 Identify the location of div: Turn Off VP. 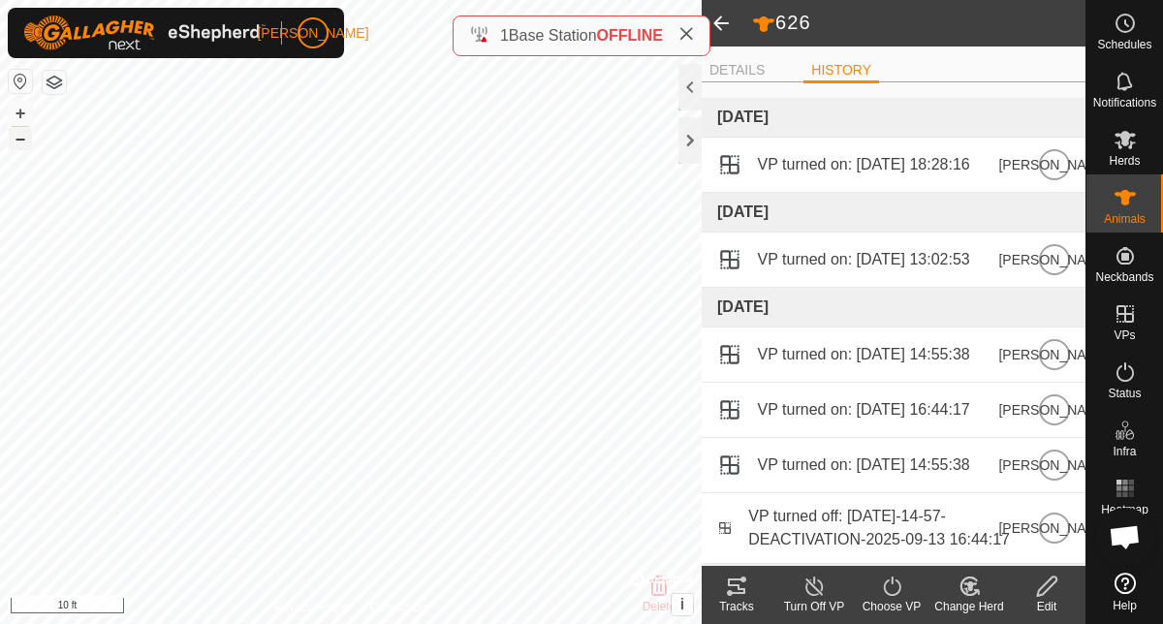
(814, 607).